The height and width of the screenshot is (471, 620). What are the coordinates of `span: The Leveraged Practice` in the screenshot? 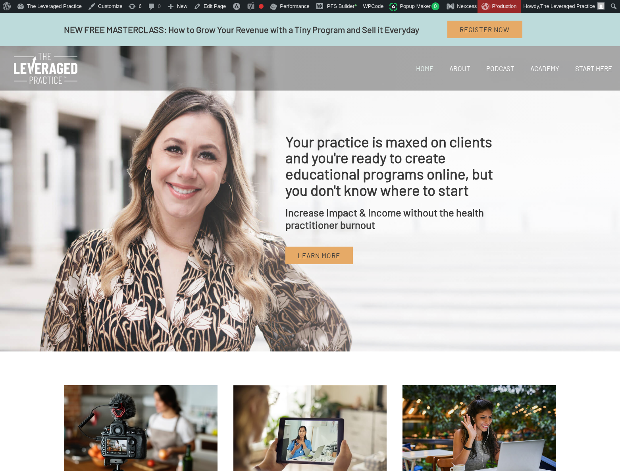 It's located at (568, 6).